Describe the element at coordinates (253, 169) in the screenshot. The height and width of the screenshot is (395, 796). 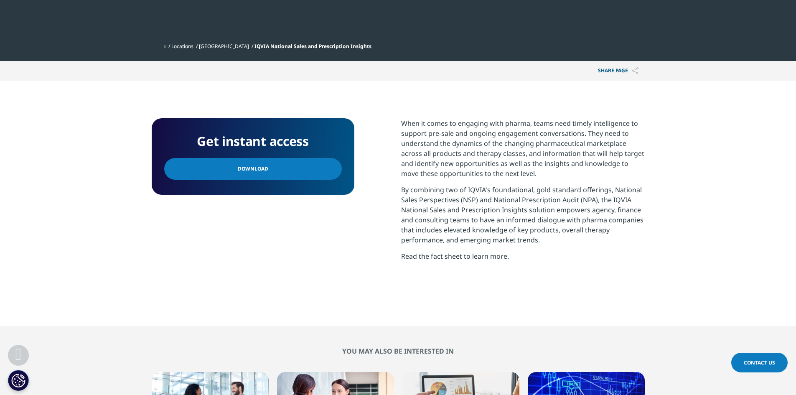
I see `span: Download` at that location.